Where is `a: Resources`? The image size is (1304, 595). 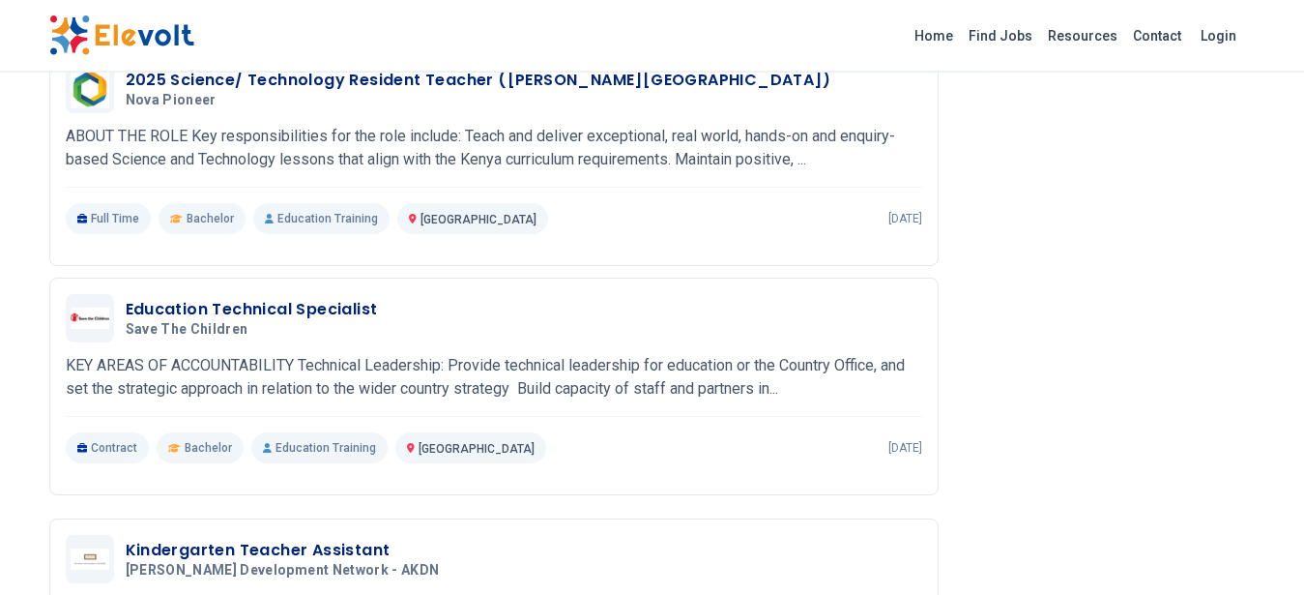 a: Resources is located at coordinates (1083, 36).